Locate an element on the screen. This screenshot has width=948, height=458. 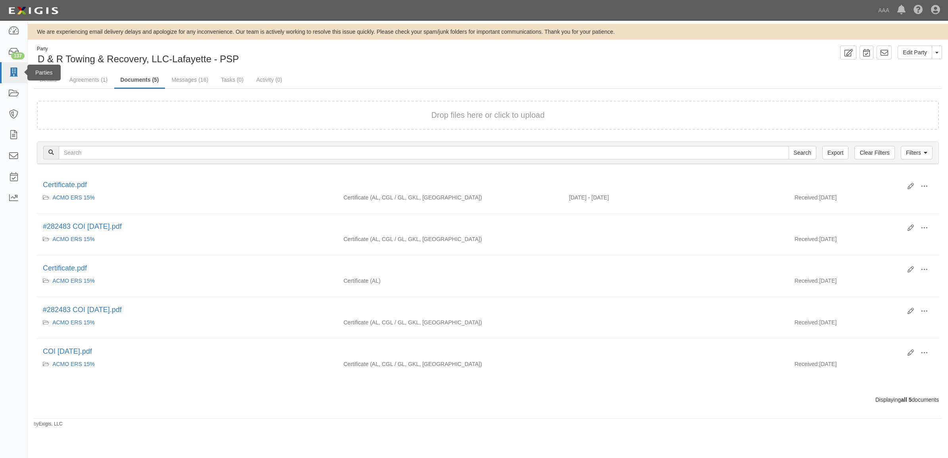
a: AAA is located at coordinates (884, 10).